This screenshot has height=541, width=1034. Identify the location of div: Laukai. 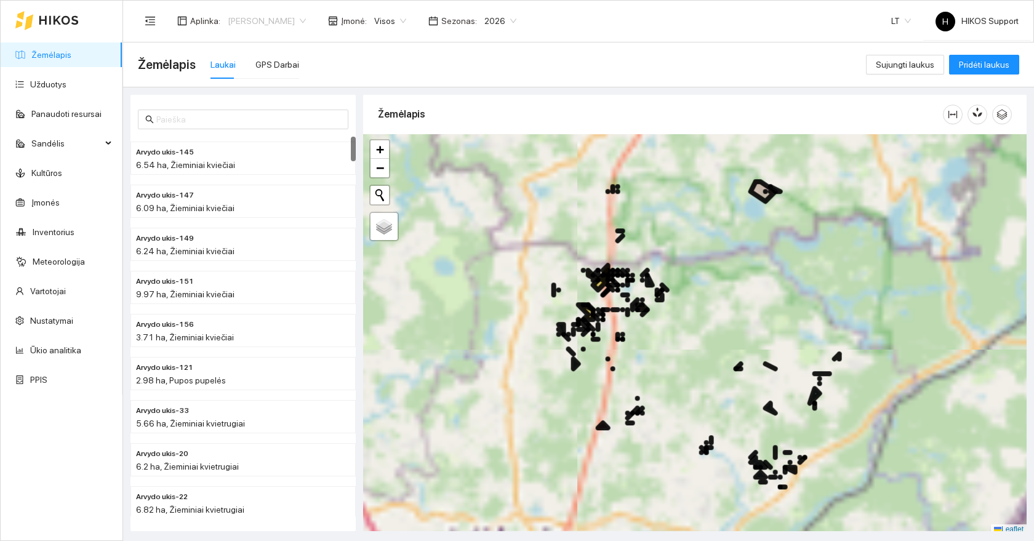
(223, 65).